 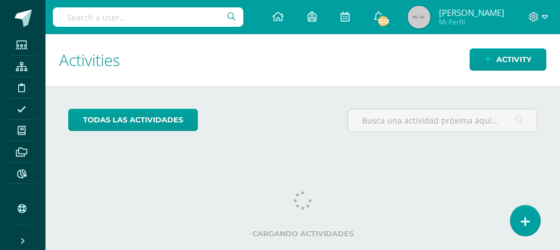 I want to click on input: Search a user…, so click(x=148, y=17).